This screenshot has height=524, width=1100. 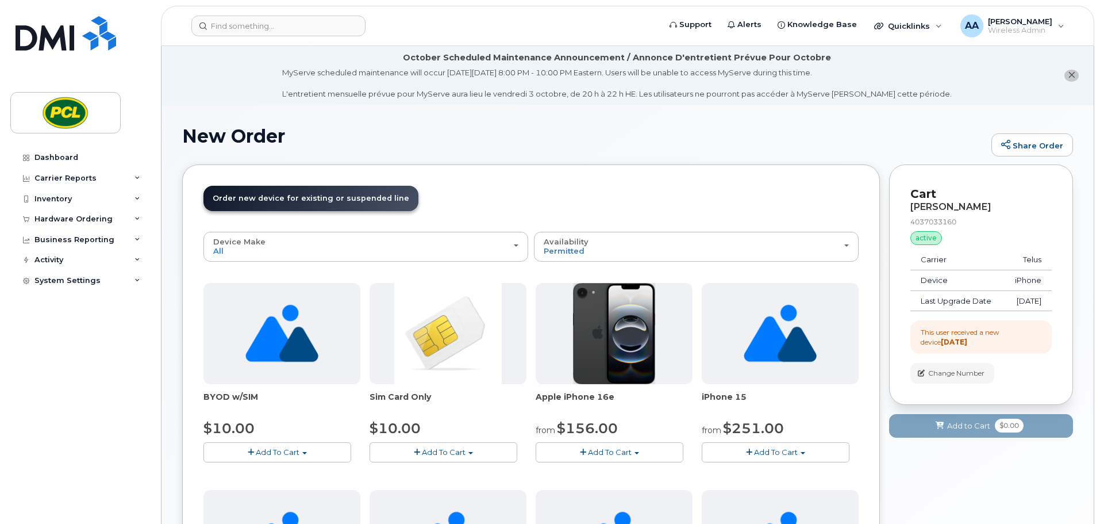 What do you see at coordinates (969, 425) in the screenshot?
I see `span: Add to Cart` at bounding box center [969, 425].